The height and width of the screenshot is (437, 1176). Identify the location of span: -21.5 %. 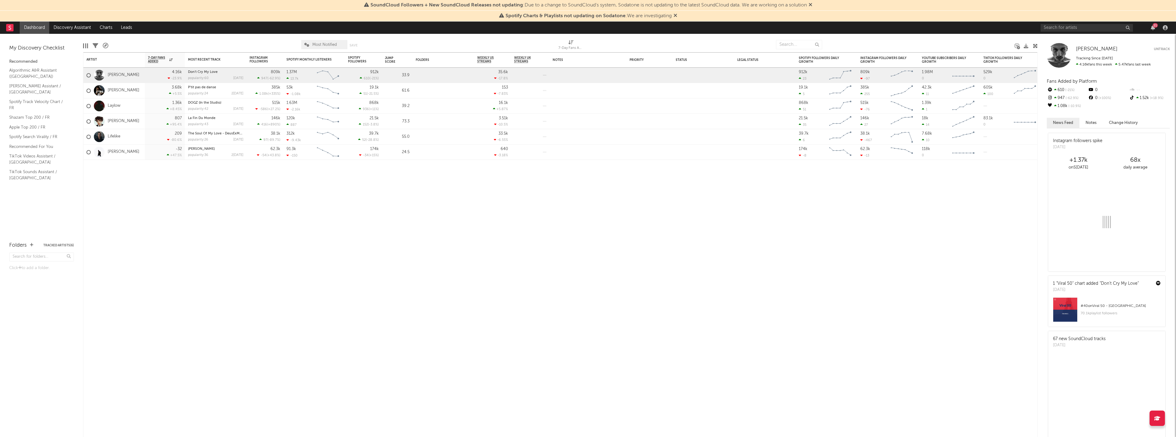
(372, 94).